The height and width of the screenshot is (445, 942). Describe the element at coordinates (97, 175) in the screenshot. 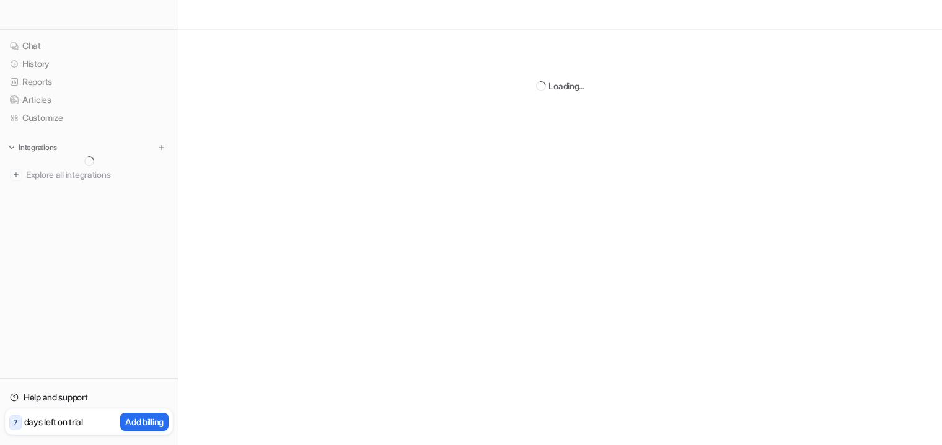

I see `span: Explore all integrations` at that location.